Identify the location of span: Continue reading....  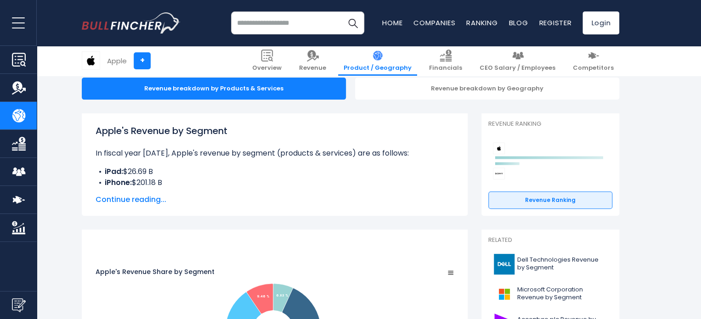
(275, 200).